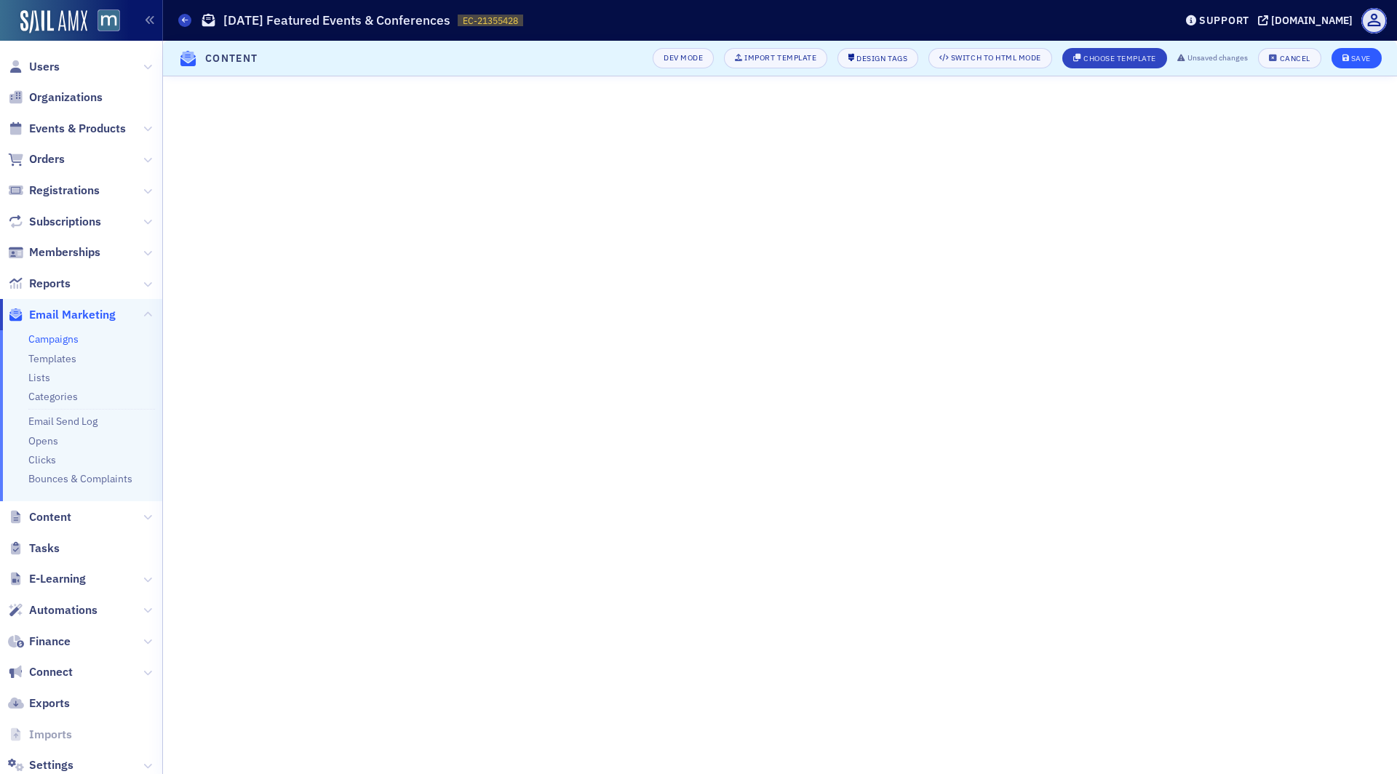 This screenshot has height=774, width=1397. I want to click on a: Categories, so click(53, 396).